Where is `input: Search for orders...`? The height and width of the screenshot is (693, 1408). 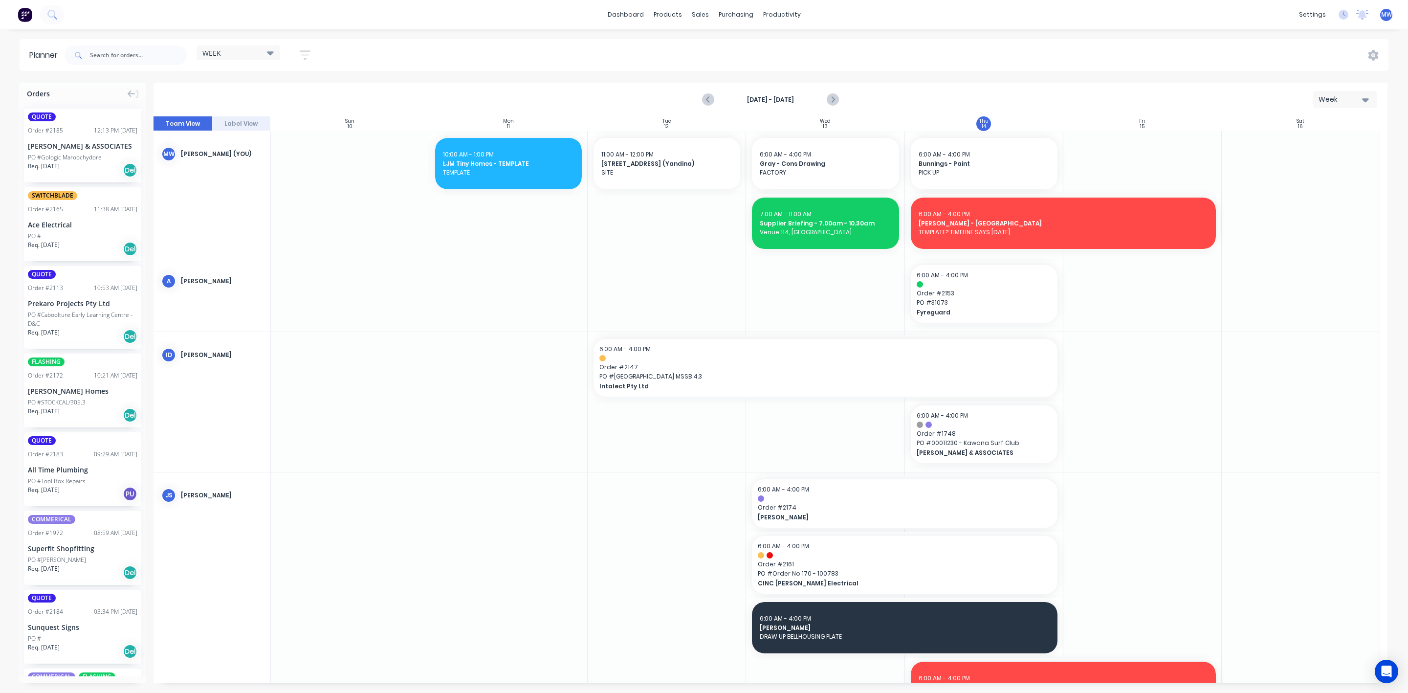
input: Search for orders... is located at coordinates (138, 55).